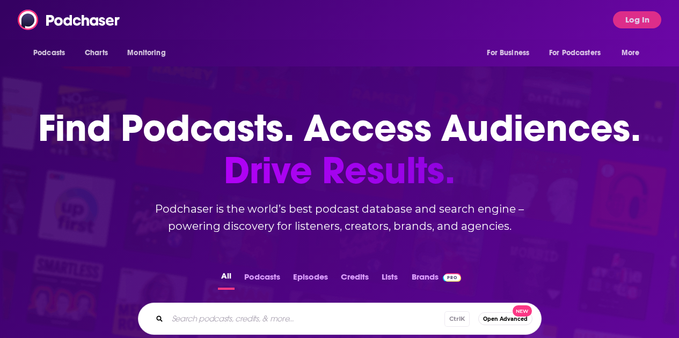 This screenshot has width=679, height=338. What do you see at coordinates (69, 20) in the screenshot?
I see `a: Podchaser - Follow, Share and Rate Podcasts` at bounding box center [69, 20].